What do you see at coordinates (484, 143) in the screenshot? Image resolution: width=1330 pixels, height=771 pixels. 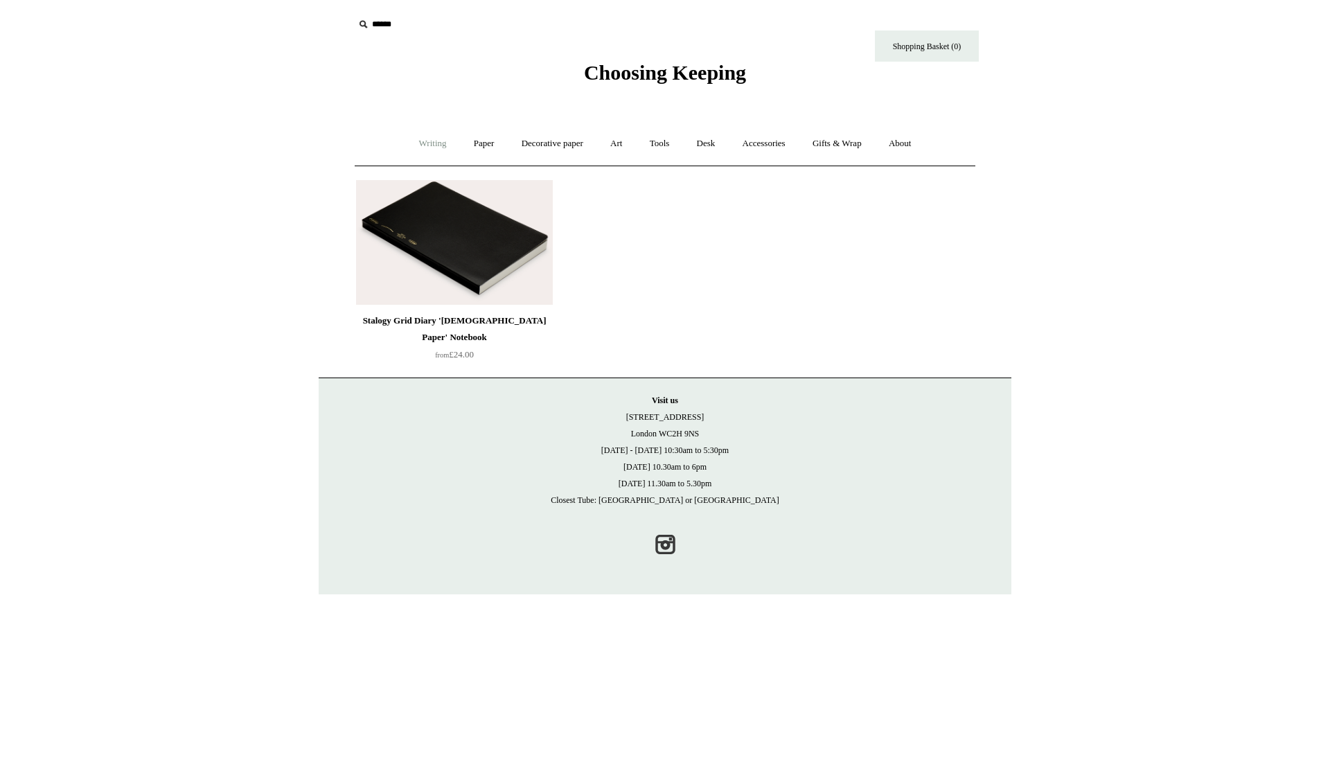 I see `a: Paper` at bounding box center [484, 143].